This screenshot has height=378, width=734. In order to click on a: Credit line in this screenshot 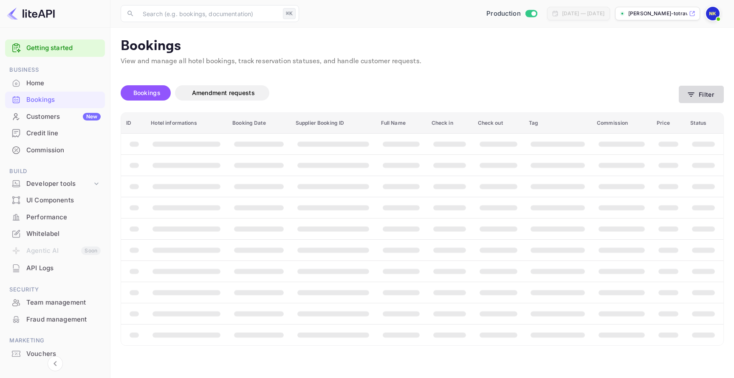, I will do `click(55, 133)`.